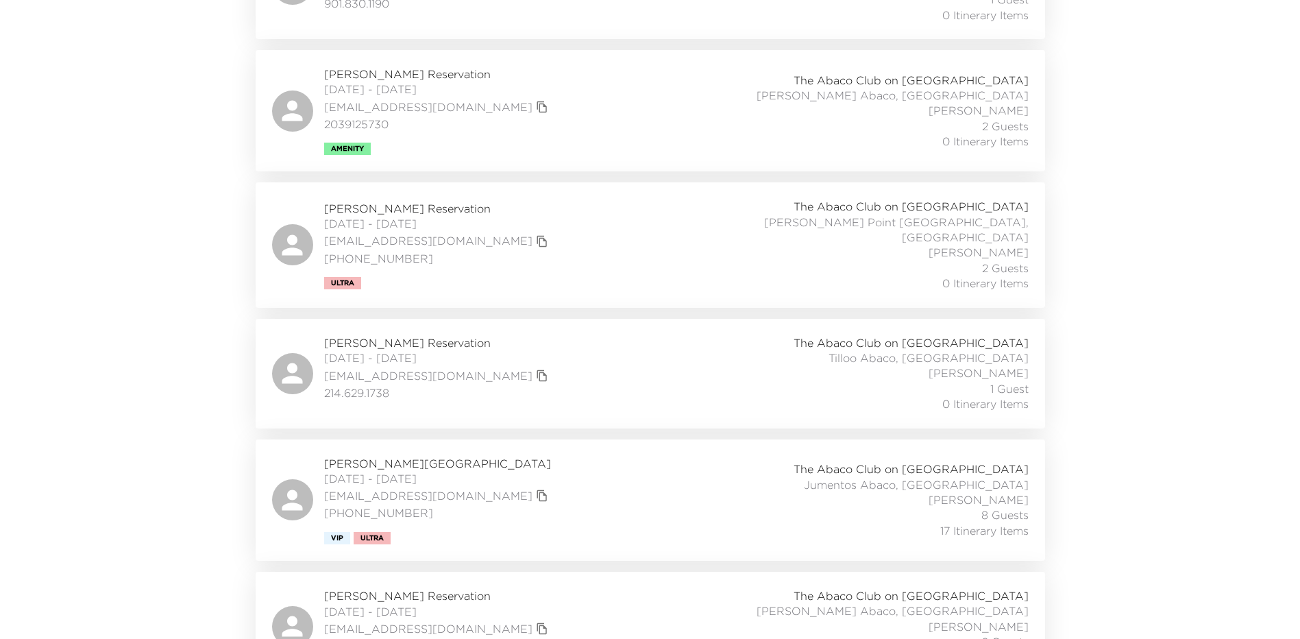 The width and height of the screenshot is (1300, 639). Describe the element at coordinates (1009, 389) in the screenshot. I see `span: 1 Guest` at that location.